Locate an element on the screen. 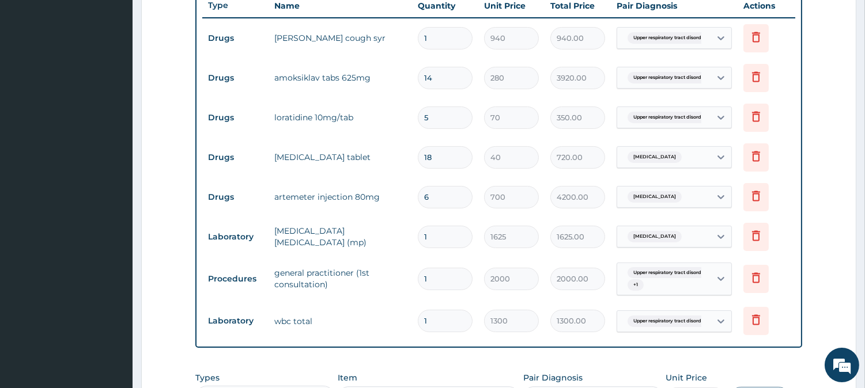 The width and height of the screenshot is (865, 388). td: wbc total is located at coordinates (340, 322).